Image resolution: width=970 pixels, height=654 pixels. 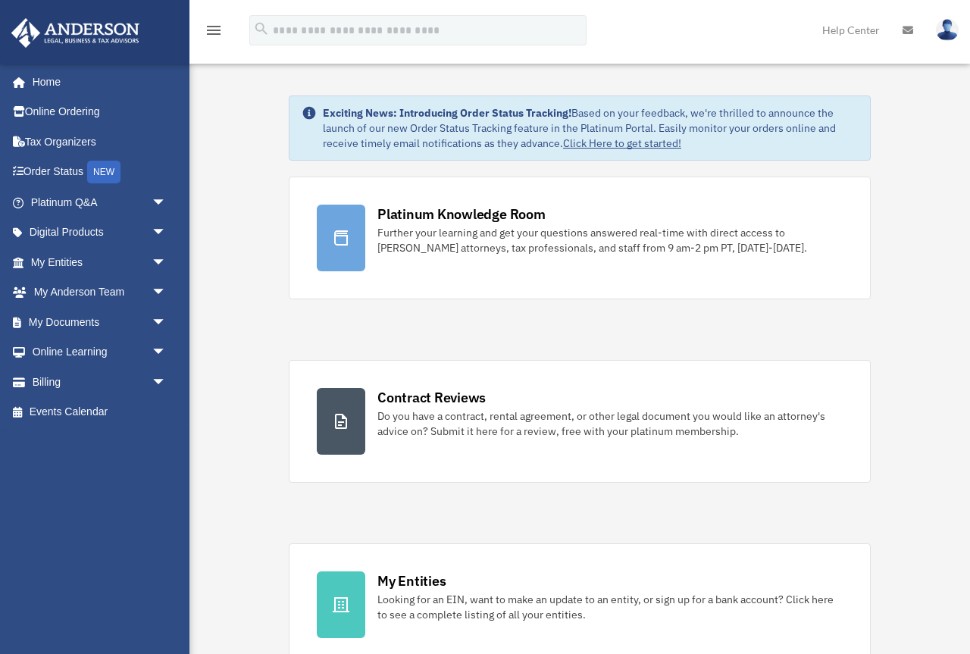 I want to click on div: Do you have a contract, rental agreement, or other legal document you would like an attorney's ad..., so click(x=610, y=423).